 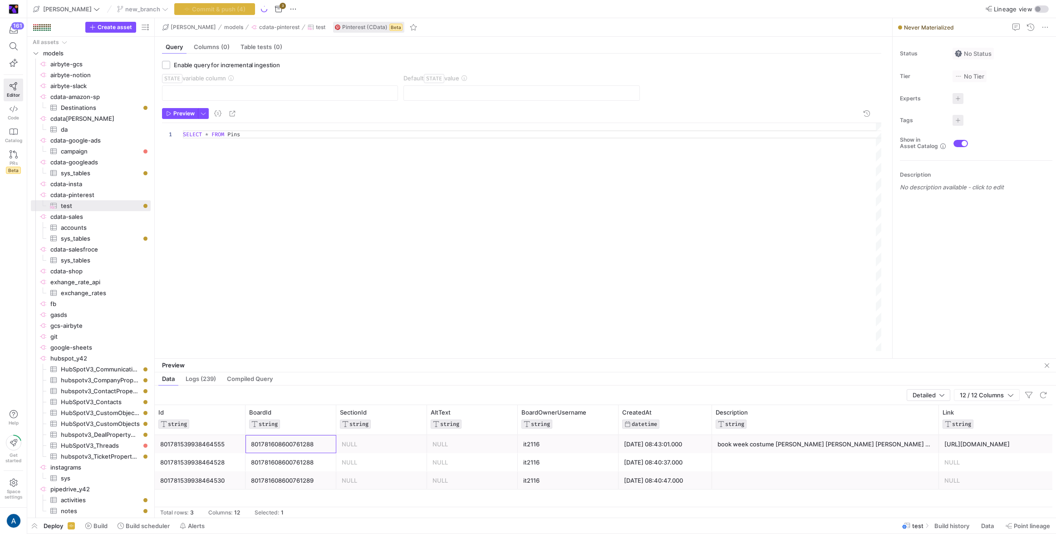 I want to click on span: Code, so click(x=13, y=118).